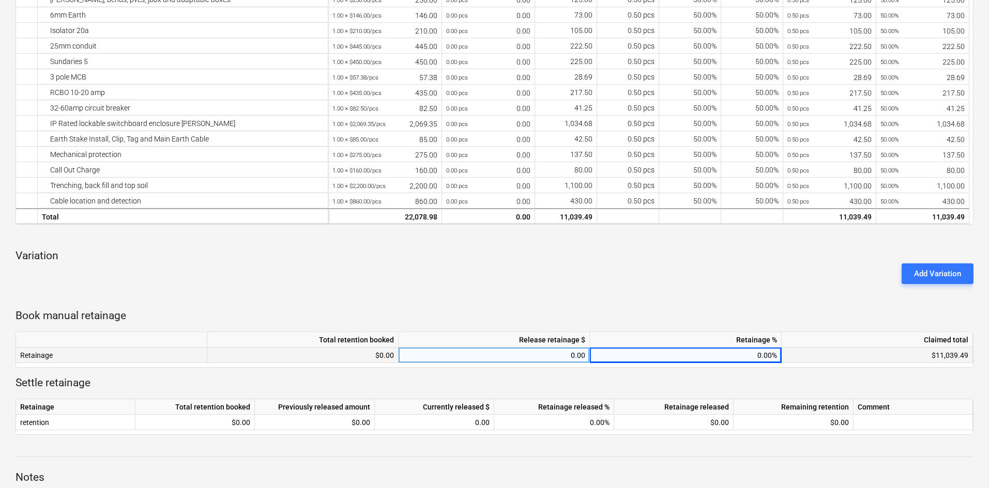 Image resolution: width=989 pixels, height=488 pixels. Describe the element at coordinates (355, 78) in the screenshot. I see `small: 1.00 × $57.38 / pcs` at that location.